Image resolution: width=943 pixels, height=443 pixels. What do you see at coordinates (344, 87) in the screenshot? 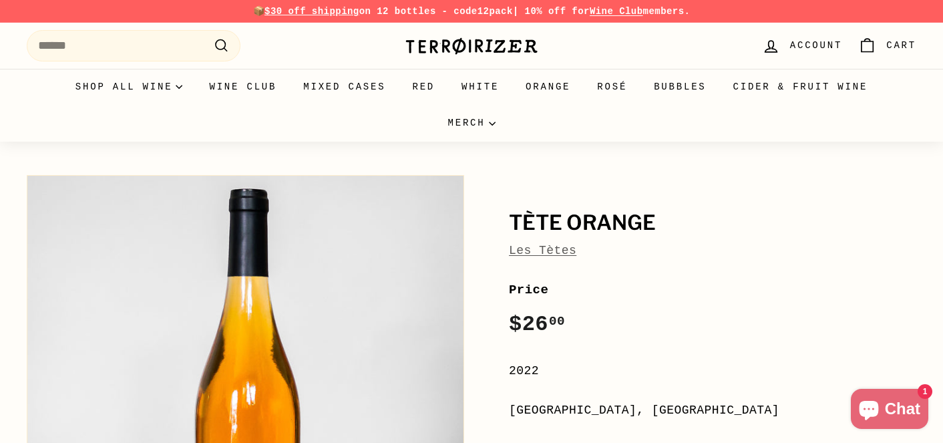
I see `a: Mixed Cases` at bounding box center [344, 87].